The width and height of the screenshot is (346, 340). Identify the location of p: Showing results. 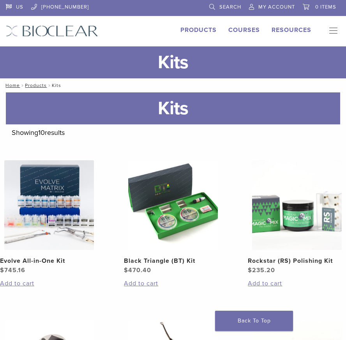
(173, 132).